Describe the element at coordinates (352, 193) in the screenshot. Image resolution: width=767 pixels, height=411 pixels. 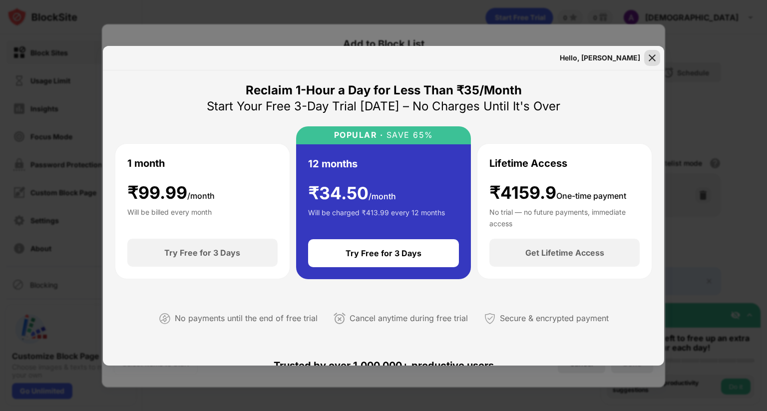
I see `div: ₹ 34.50` at that location.